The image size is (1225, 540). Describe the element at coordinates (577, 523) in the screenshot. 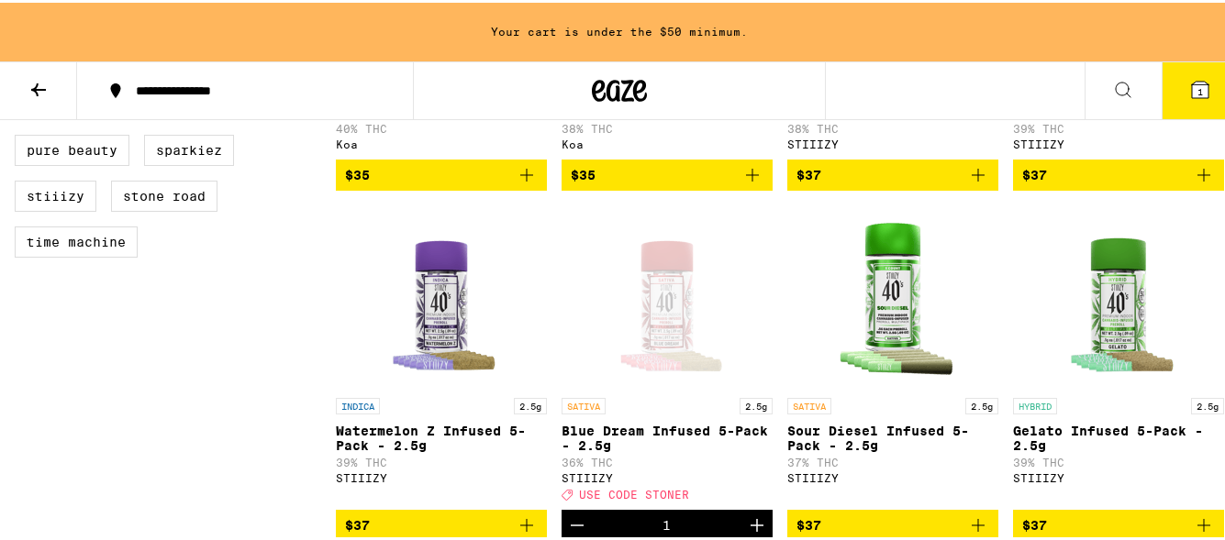

I see `button: Decrement` at that location.